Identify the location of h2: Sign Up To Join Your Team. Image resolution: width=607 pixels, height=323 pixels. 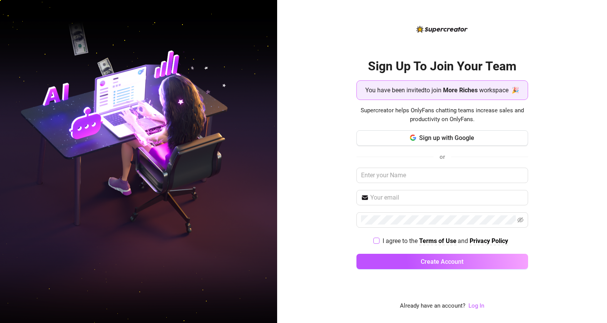
(442, 66).